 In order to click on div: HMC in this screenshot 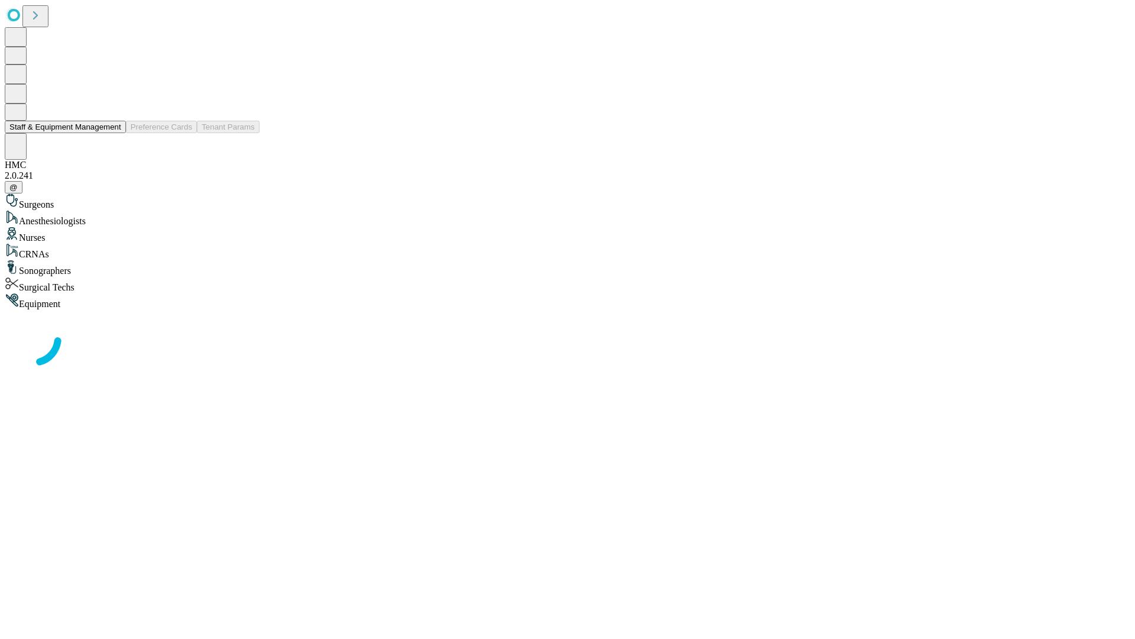, I will do `click(568, 165)`.